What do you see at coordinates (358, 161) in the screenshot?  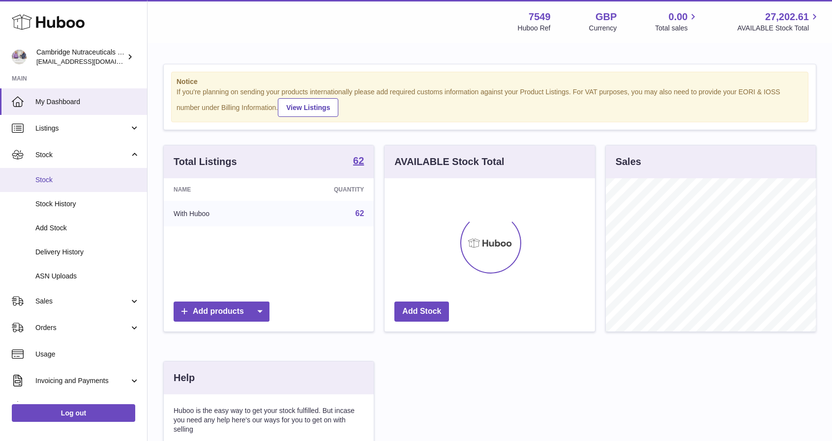 I see `strong: 62` at bounding box center [358, 161].